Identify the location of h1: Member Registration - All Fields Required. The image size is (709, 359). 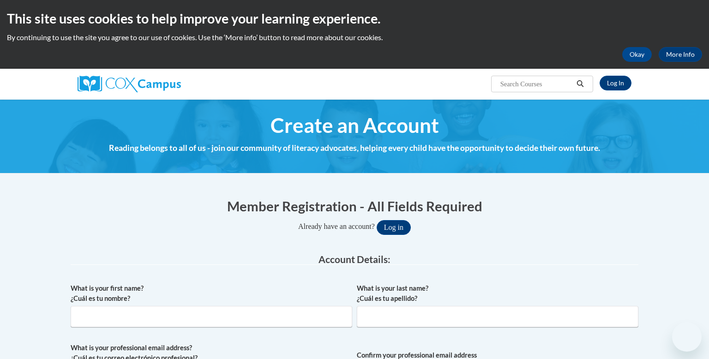
(355, 206).